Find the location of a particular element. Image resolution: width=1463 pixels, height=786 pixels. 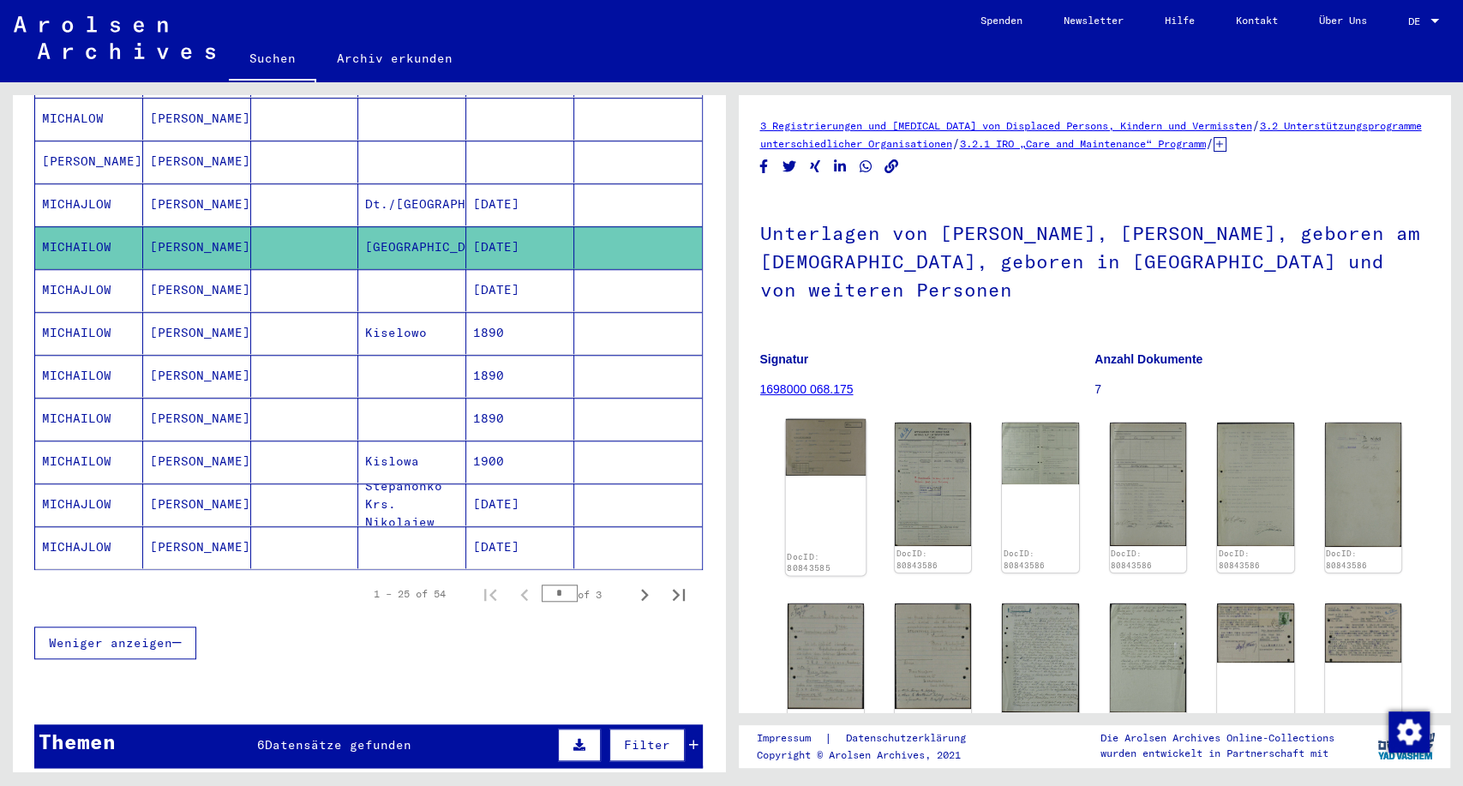

img: Arolsen_neg.svg is located at coordinates (114, 38).